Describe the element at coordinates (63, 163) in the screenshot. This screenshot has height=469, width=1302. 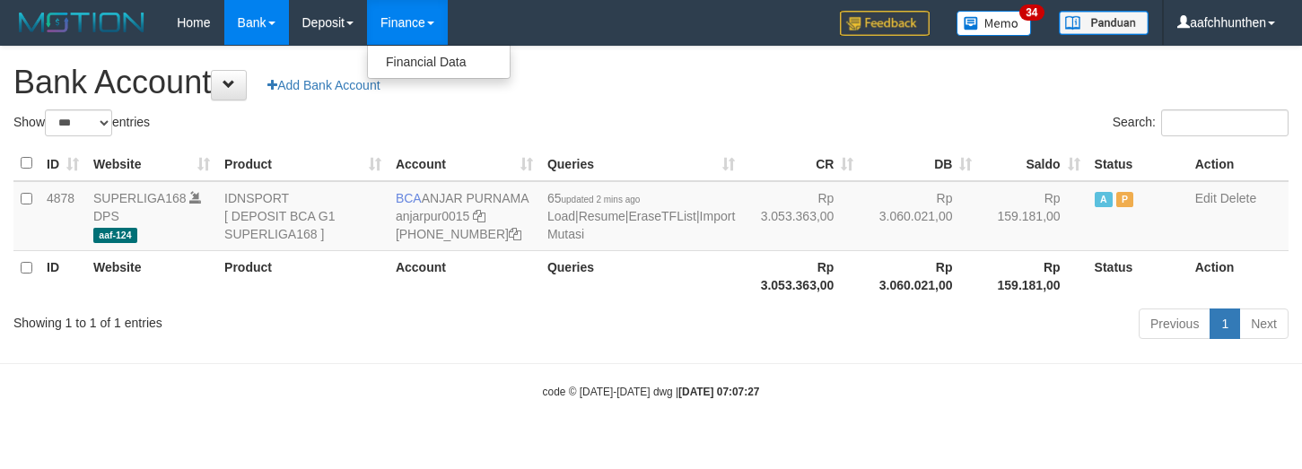
I see `th: ID: activate to sort column ascending` at that location.